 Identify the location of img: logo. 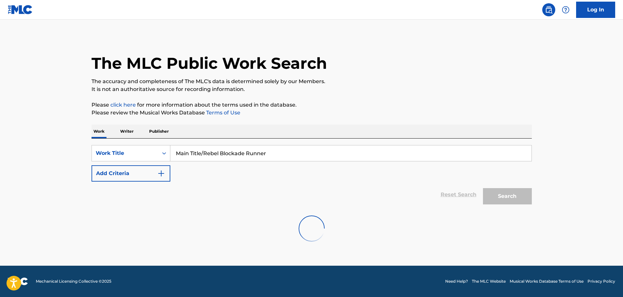
(18, 281).